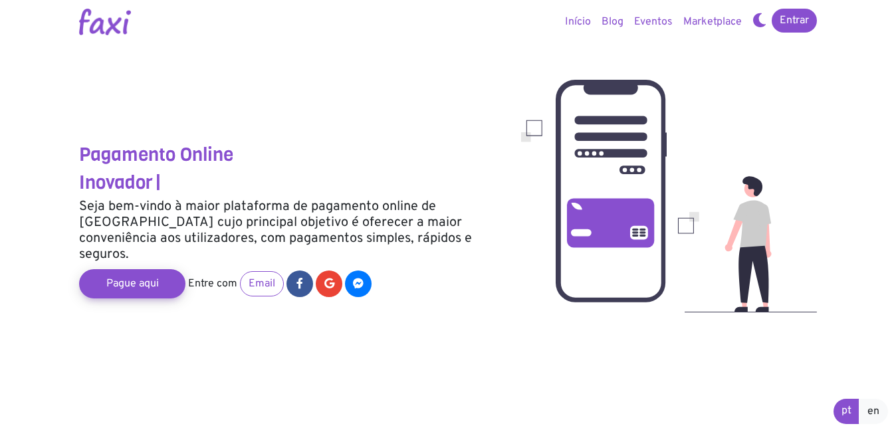 The height and width of the screenshot is (432, 896). Describe the element at coordinates (213, 284) in the screenshot. I see `span: Entre com` at that location.